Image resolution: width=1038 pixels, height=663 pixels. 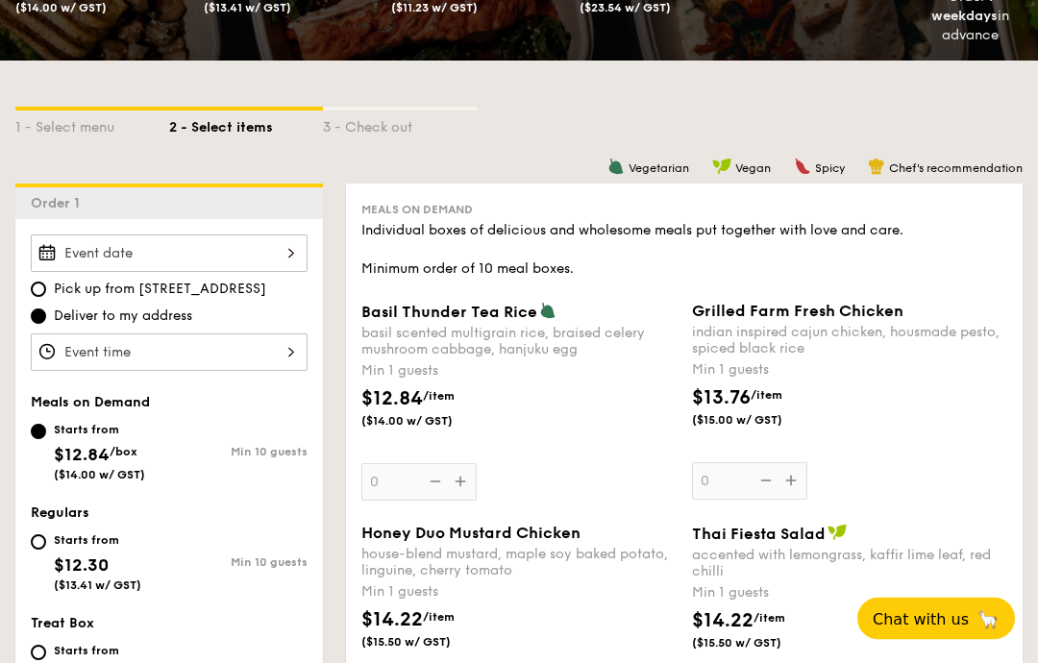 What do you see at coordinates (38, 654) in the screenshot?
I see `input: Starts from$10.30/box($11.23 w/ GST)Min 10 guests` at bounding box center [38, 654].